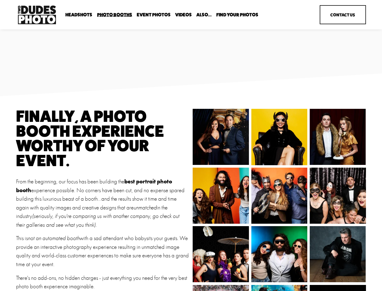 The image size is (382, 291). I want to click on img: Two Dudes Photo | Headshots, Portraits &amp; Photo Booths, so click(37, 15).